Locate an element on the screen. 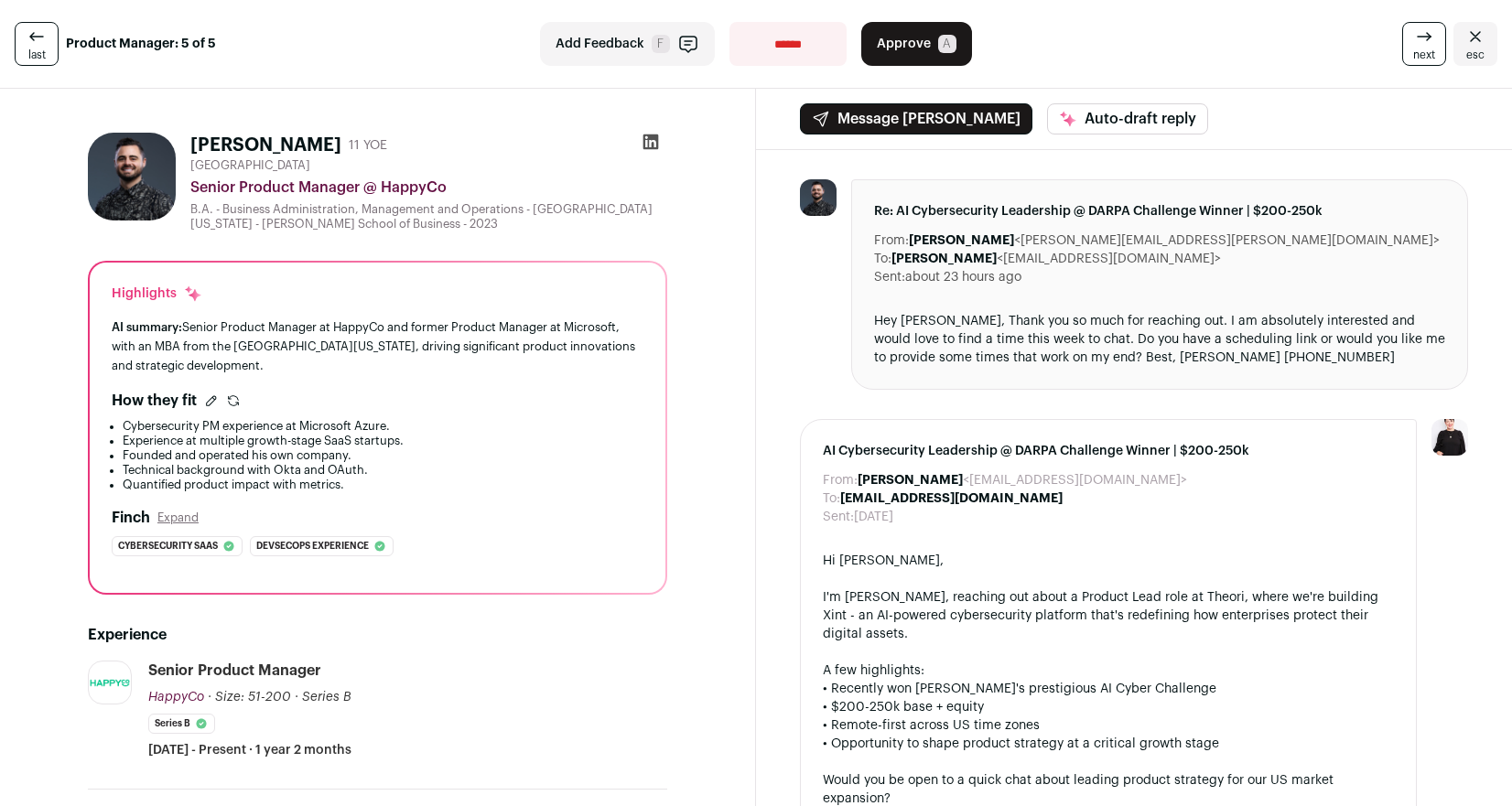 The width and height of the screenshot is (1512, 806). button: Auto-draft reply is located at coordinates (1128, 119).